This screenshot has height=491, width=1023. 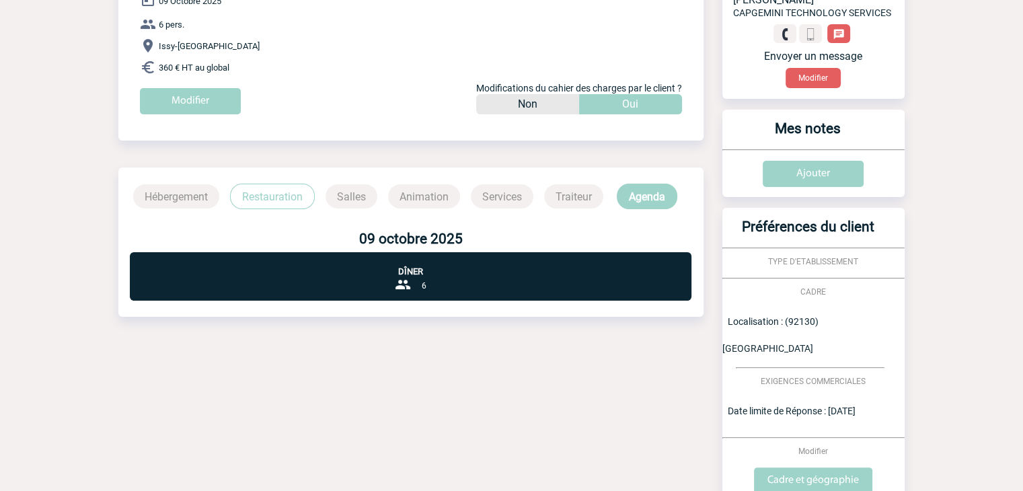 I want to click on p: Oui, so click(x=630, y=104).